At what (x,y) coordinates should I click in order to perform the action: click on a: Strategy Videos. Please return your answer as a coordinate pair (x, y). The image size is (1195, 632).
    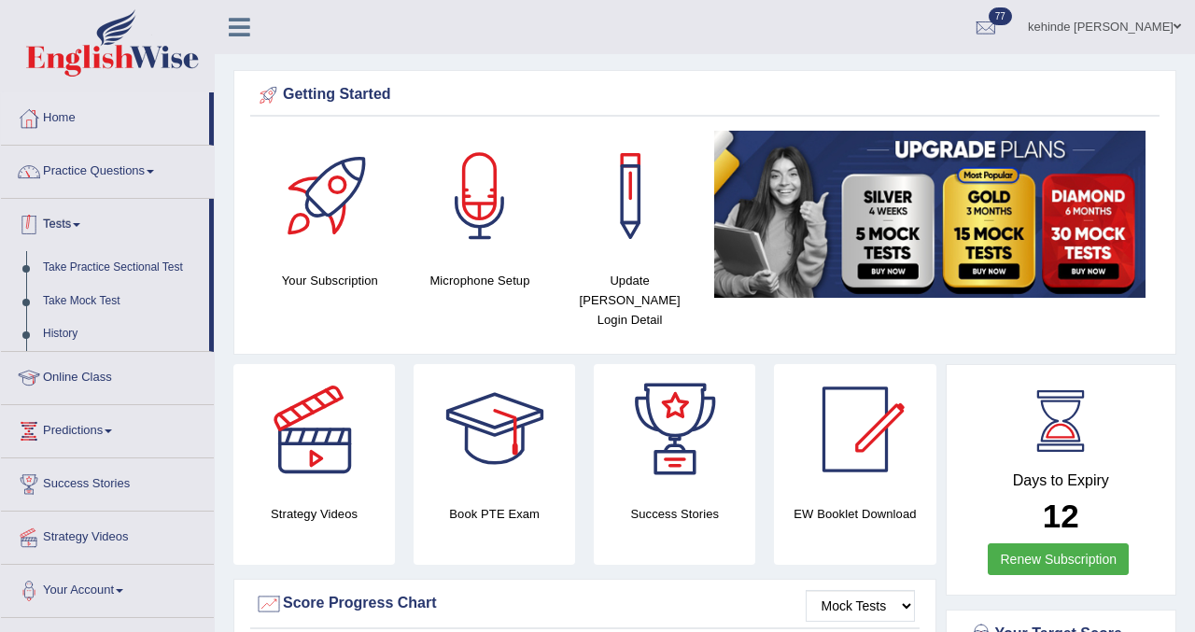
    Looking at the image, I should click on (107, 535).